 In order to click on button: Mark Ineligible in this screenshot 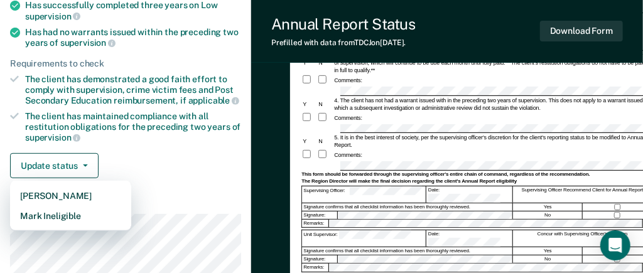, I will do `click(70, 216)`.